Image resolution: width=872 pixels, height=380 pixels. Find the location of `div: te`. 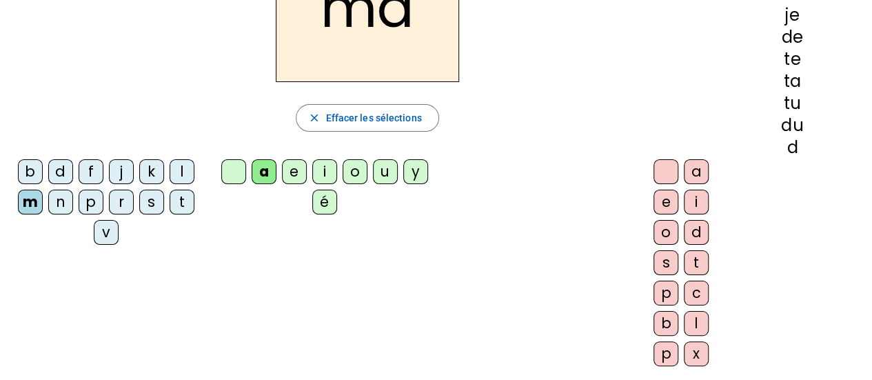

div: te is located at coordinates (792, 59).